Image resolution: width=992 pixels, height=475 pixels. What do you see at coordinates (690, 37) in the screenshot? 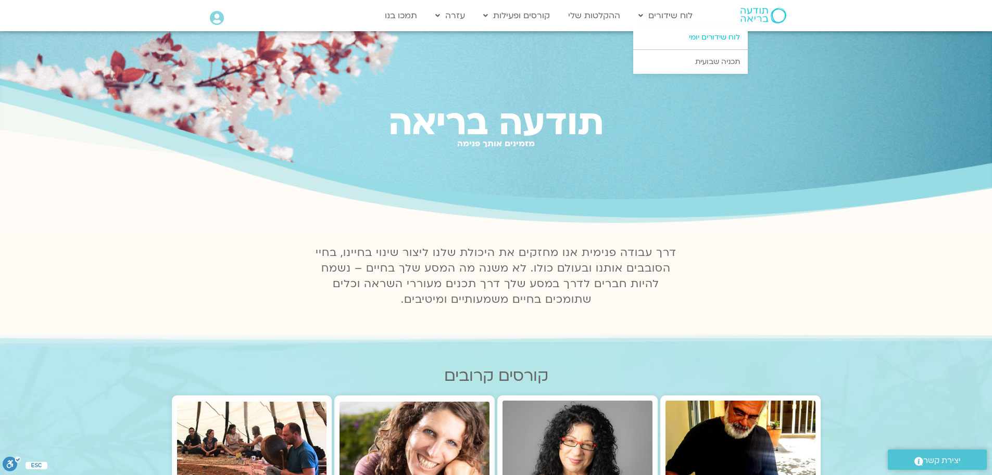
I see `a: לוח שידורים יומי` at bounding box center [690, 37].